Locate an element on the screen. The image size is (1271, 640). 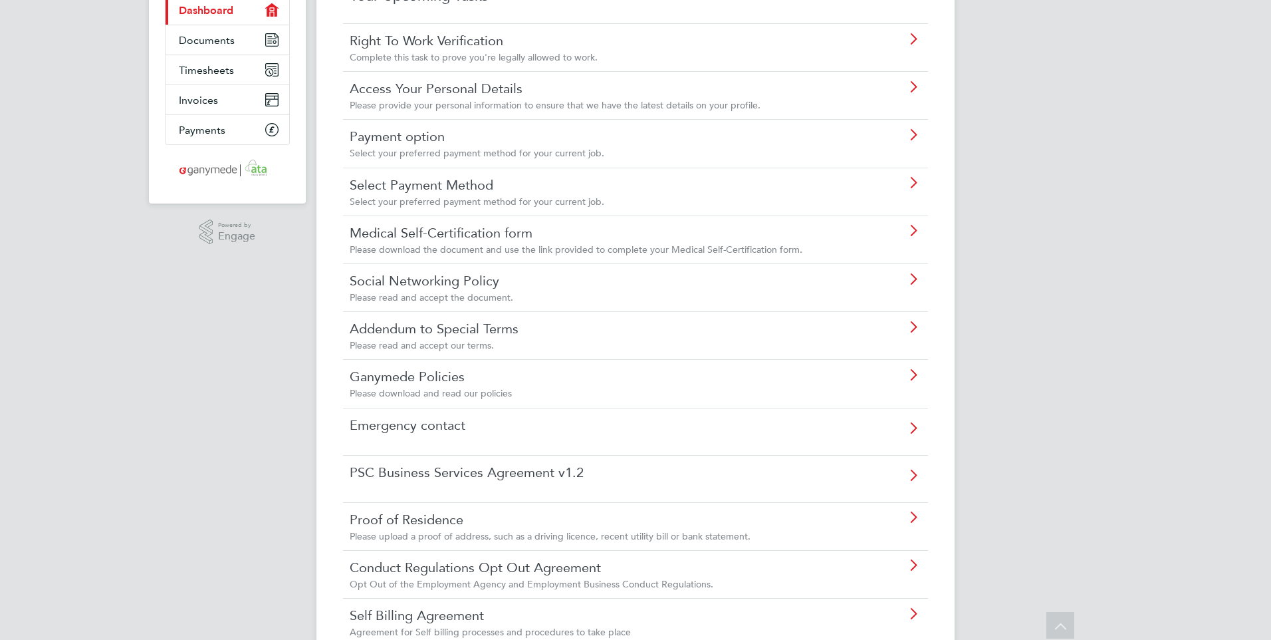
a: Payments is located at coordinates (227, 130).